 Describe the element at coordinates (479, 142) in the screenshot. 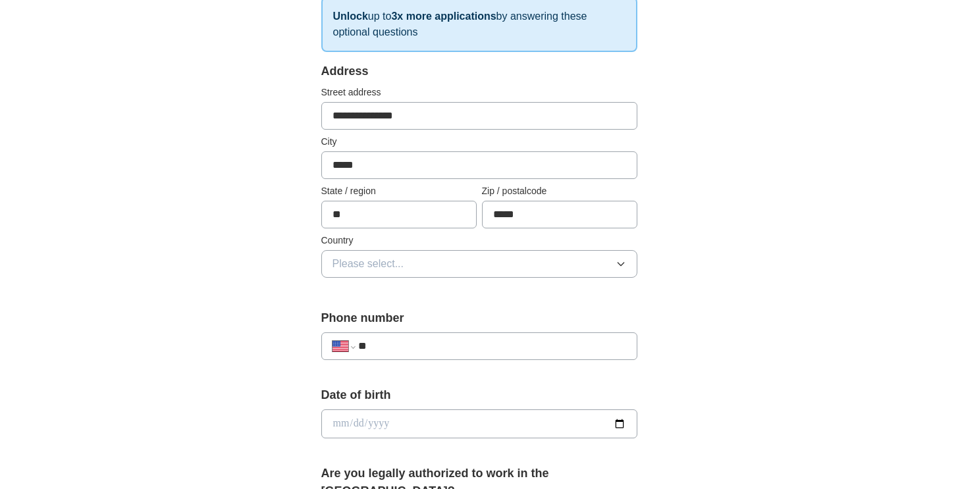

I see `label: City` at that location.